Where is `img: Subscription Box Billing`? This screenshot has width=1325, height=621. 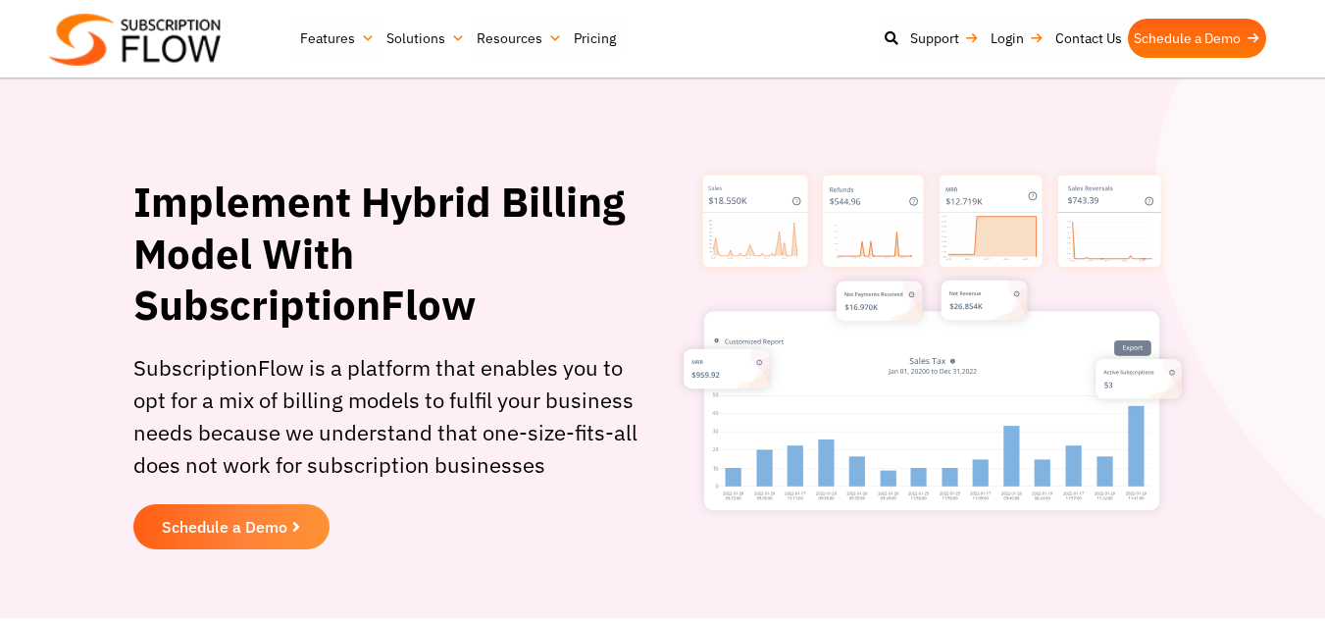
img: Subscription Box Billing is located at coordinates (932, 342).